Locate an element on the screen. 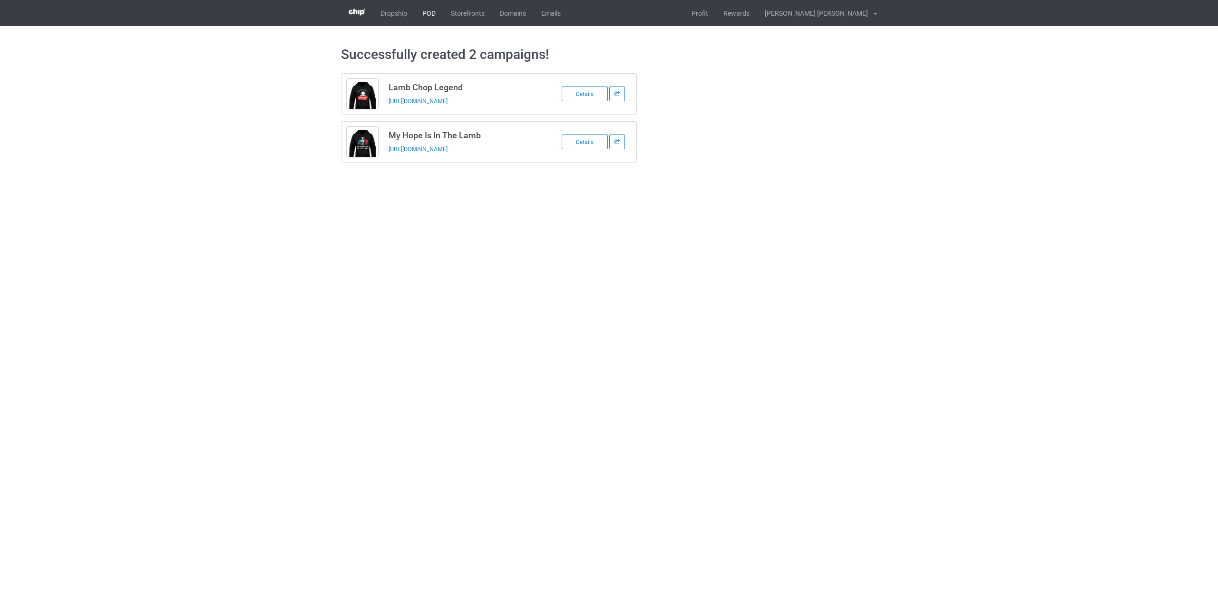 The image size is (1218, 594). h3: My Hope Is In The Lamb is located at coordinates (464, 135).